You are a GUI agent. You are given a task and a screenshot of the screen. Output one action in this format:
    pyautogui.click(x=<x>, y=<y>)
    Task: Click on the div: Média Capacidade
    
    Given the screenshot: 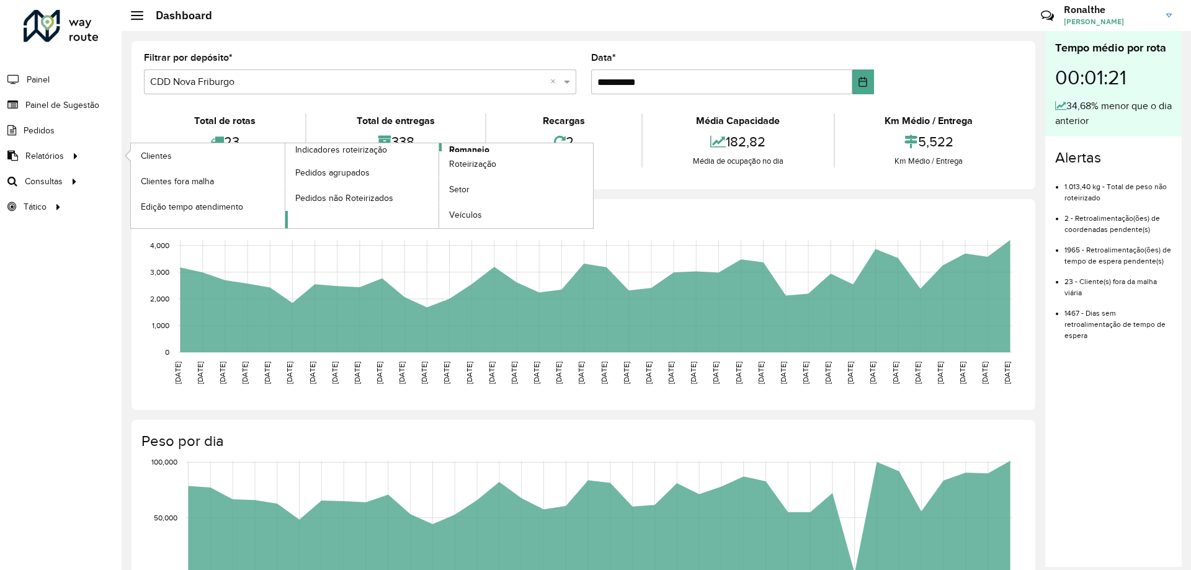 What is the action you would take?
    pyautogui.click(x=738, y=121)
    